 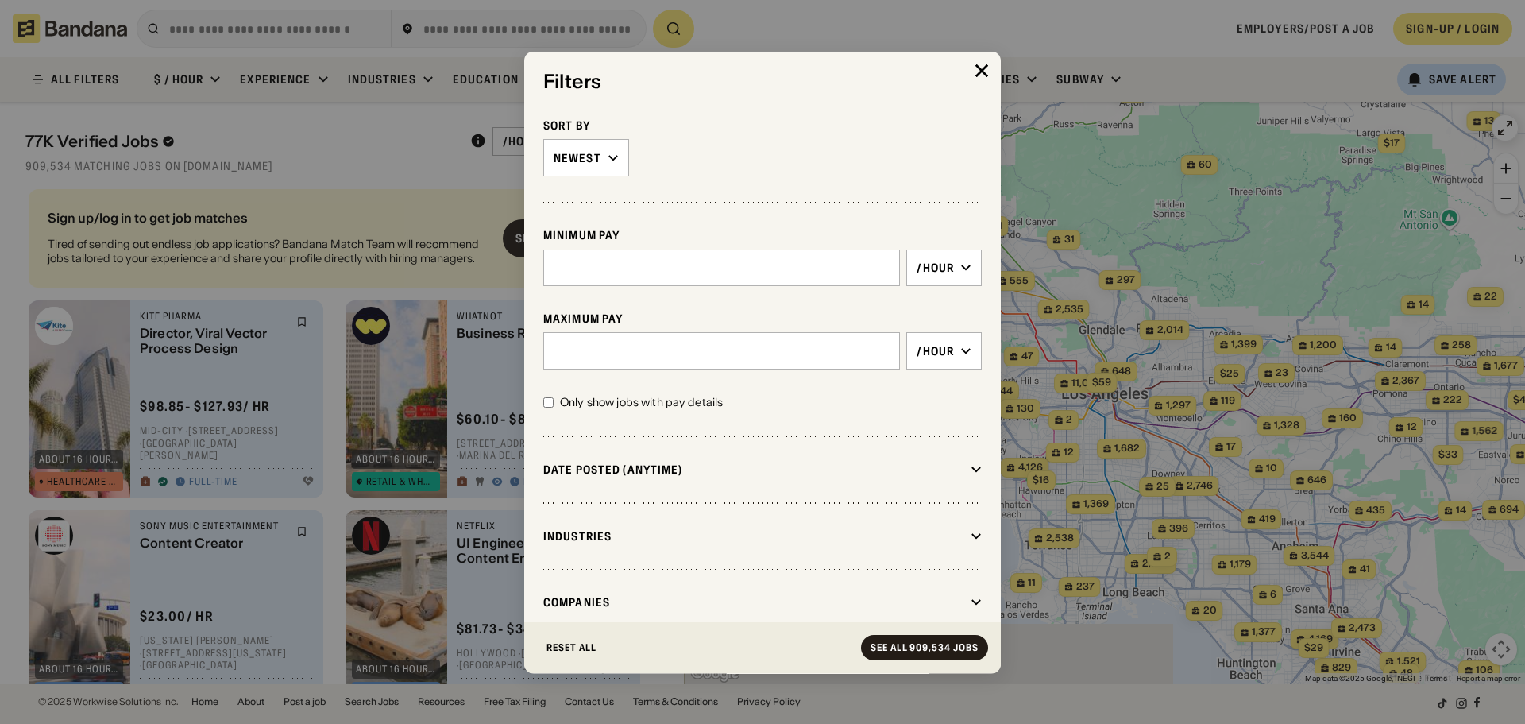 What do you see at coordinates (577, 157) in the screenshot?
I see `div: Newest` at bounding box center [577, 157].